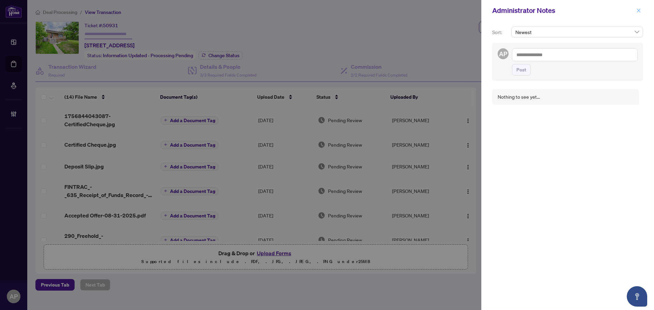 This screenshot has width=654, height=310. What do you see at coordinates (521, 70) in the screenshot?
I see `button: Post` at bounding box center [521, 70].